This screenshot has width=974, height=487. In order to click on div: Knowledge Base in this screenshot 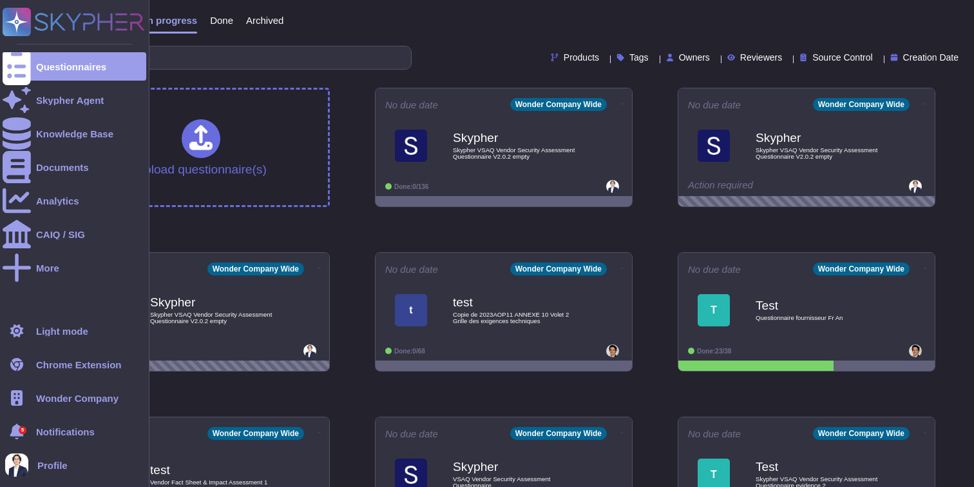, I will do `click(75, 133)`.